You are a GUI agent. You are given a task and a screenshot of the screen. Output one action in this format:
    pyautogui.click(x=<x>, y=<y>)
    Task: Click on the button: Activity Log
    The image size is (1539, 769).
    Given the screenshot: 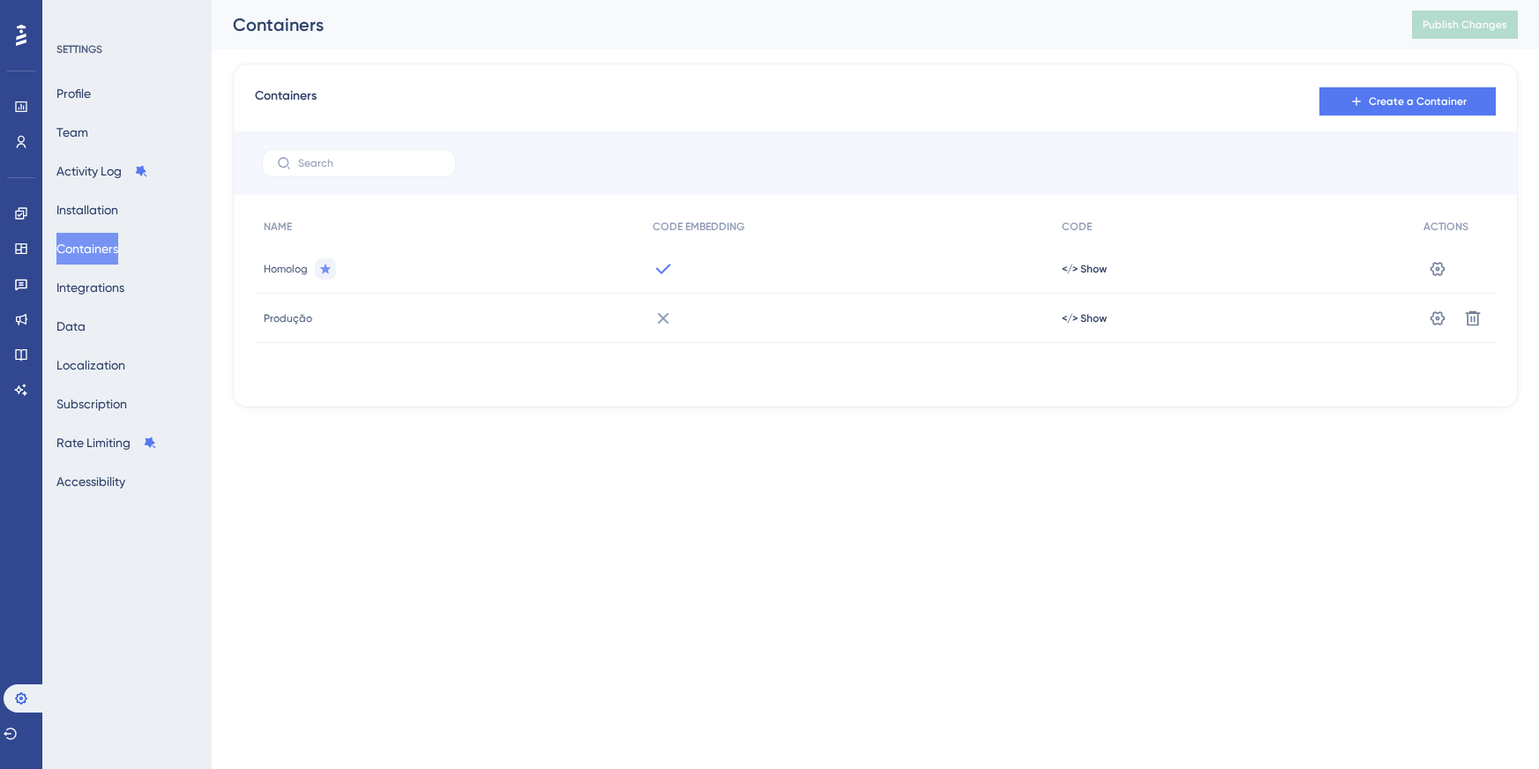 What is the action you would take?
    pyautogui.click(x=102, y=171)
    